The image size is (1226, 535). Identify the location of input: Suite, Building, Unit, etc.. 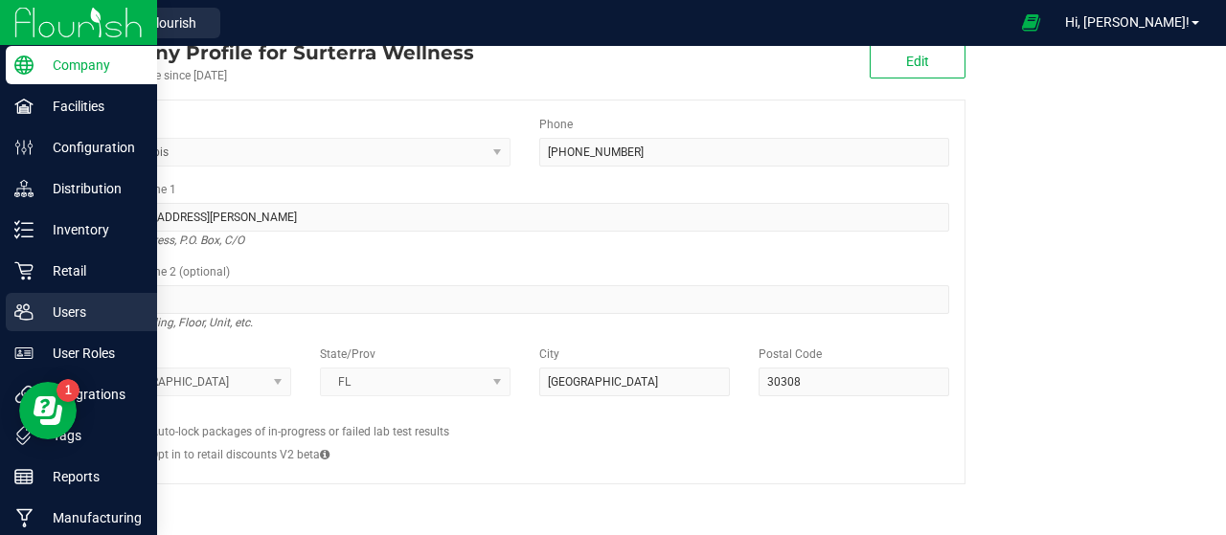
(525, 300).